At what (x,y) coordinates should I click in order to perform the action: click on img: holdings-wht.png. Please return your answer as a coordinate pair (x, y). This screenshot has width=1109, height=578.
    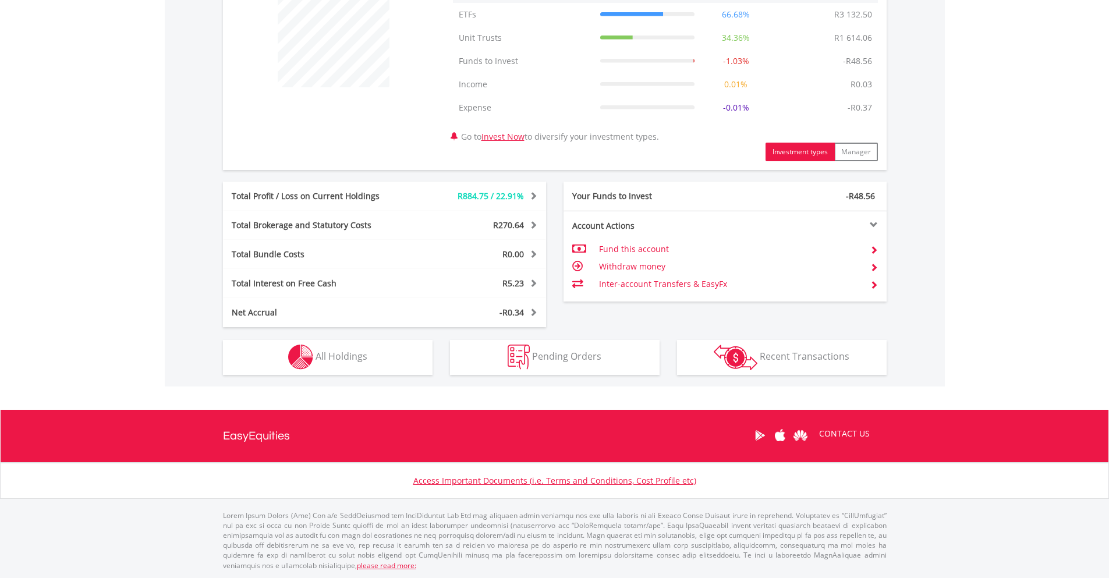
    Looking at the image, I should click on (300, 357).